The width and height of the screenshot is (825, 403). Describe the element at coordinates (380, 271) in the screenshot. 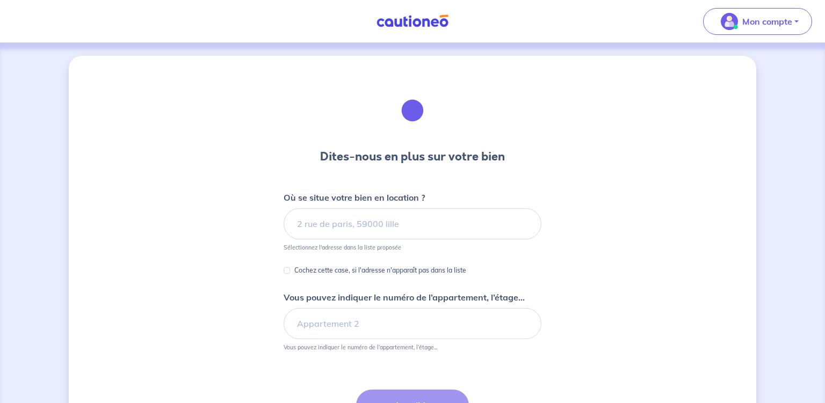

I see `p: Cochez cette case, si l'adresse n'apparaît pas dans la liste` at that location.